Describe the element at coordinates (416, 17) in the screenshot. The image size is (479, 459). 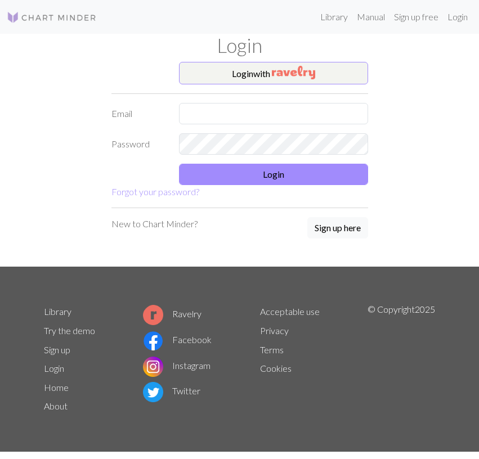
I see `a: Sign up free` at that location.